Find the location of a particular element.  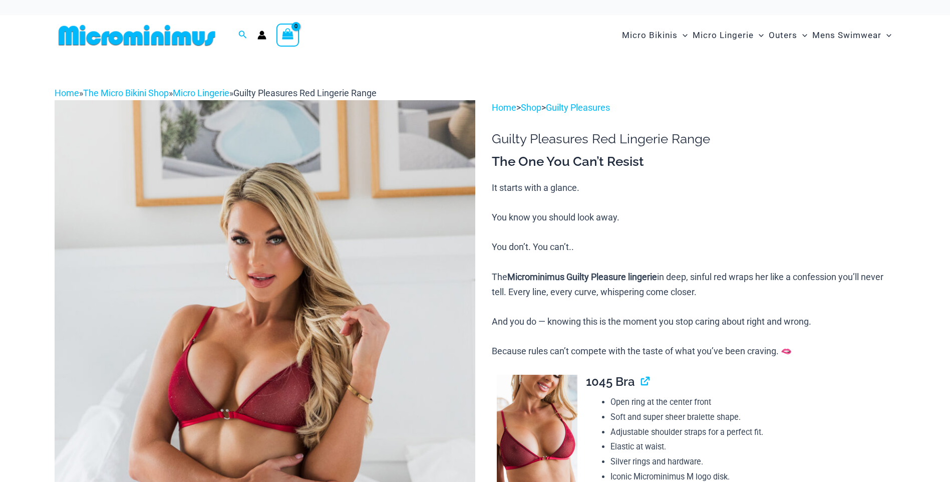

a: Mens SwimwearMenu ToggleMenu Toggle is located at coordinates (852, 35).